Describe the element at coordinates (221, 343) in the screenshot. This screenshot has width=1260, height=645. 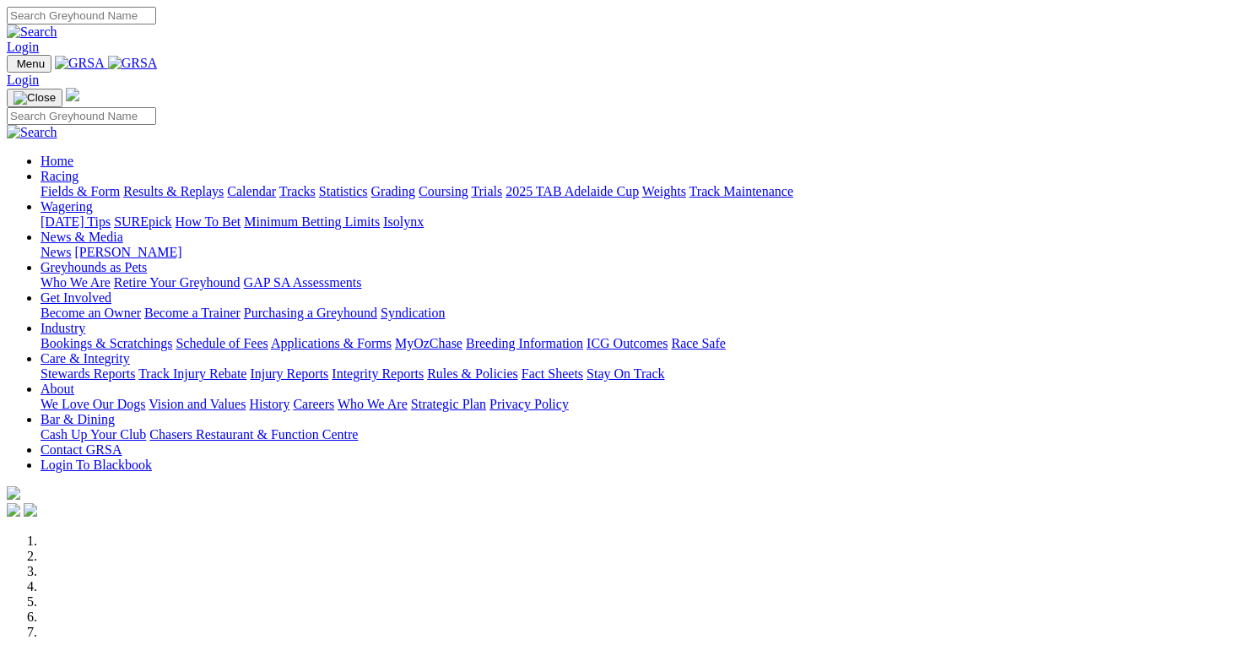
I see `a: Schedule of Fees` at that location.